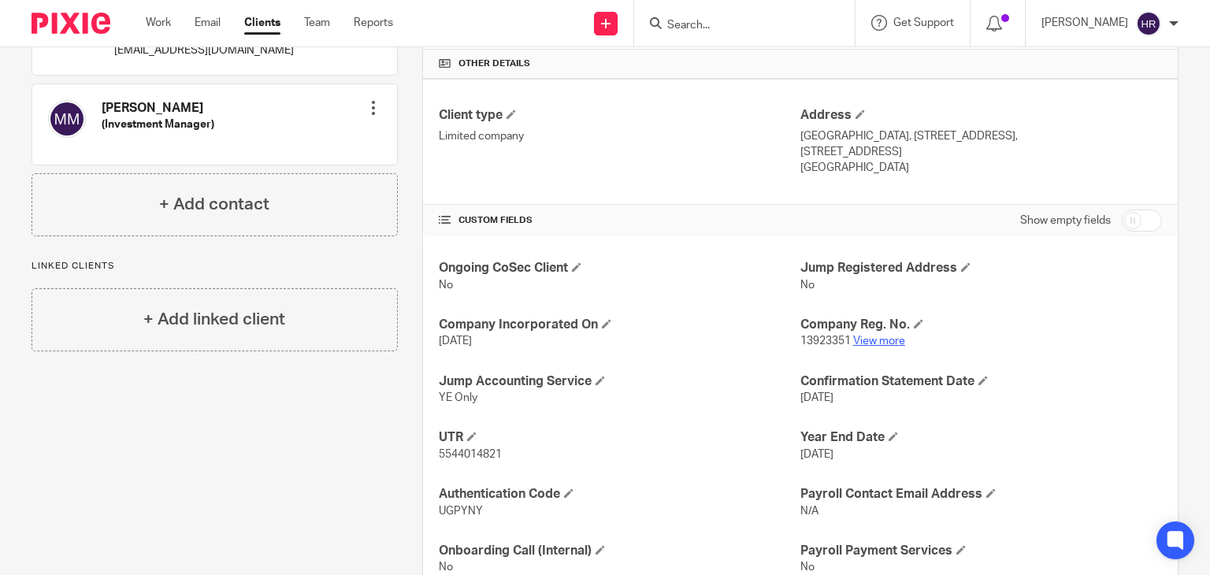  I want to click on h4: UTR, so click(619, 437).